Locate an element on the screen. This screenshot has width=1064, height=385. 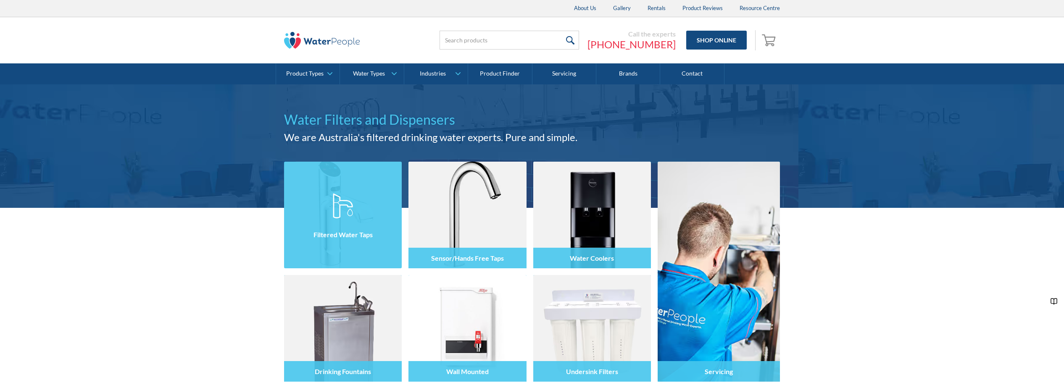
img: shopping cart is located at coordinates (770, 40).